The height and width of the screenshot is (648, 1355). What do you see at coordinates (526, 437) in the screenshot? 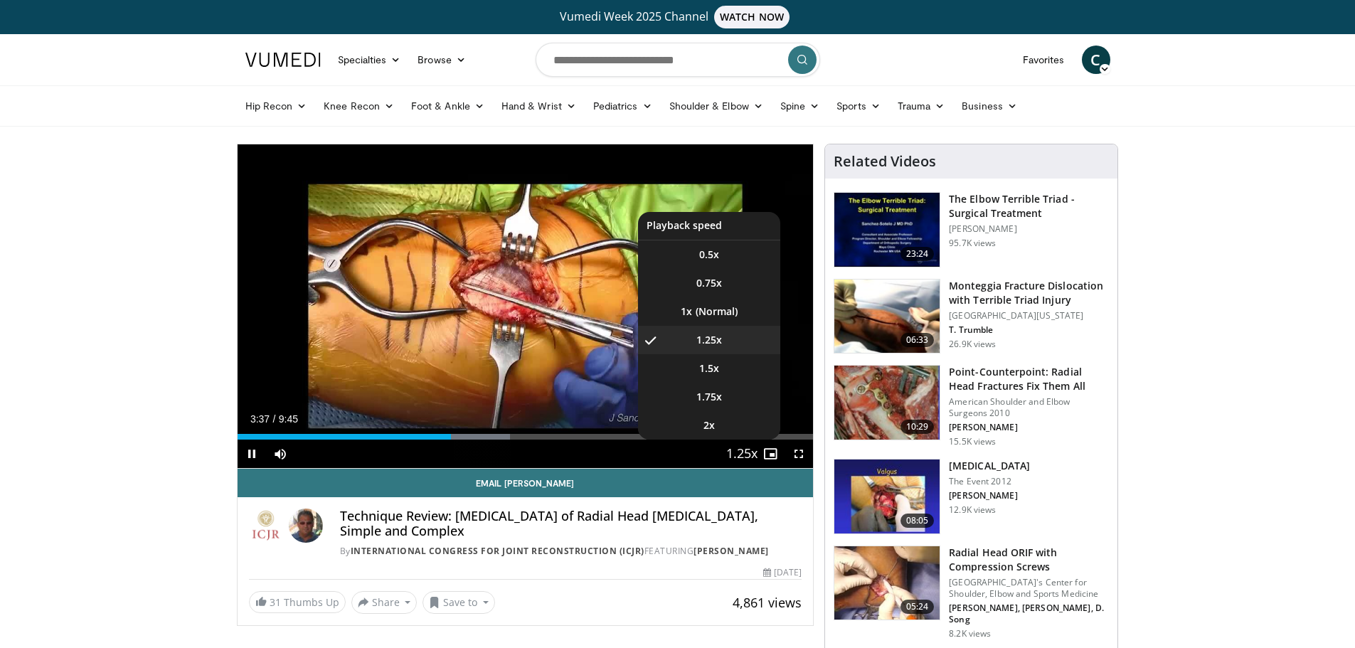
I see `div: Progress Bar` at bounding box center [526, 437].